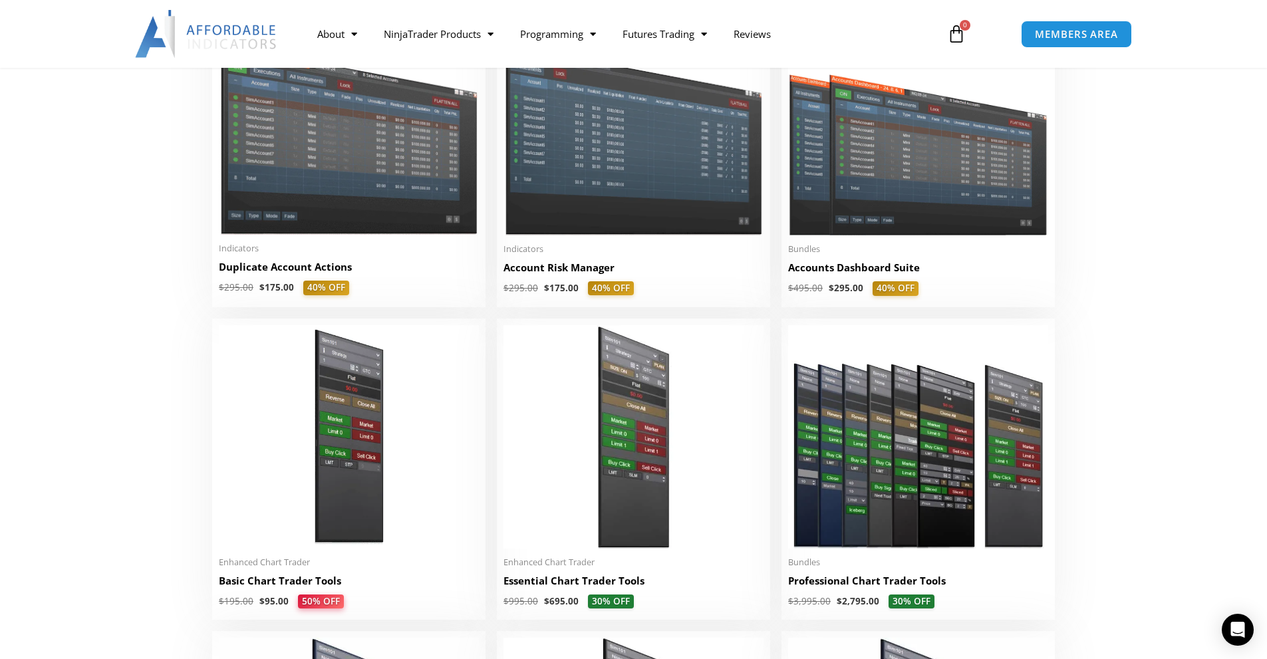  Describe the element at coordinates (1076, 34) in the screenshot. I see `span: MEMBERS AREA` at that location.